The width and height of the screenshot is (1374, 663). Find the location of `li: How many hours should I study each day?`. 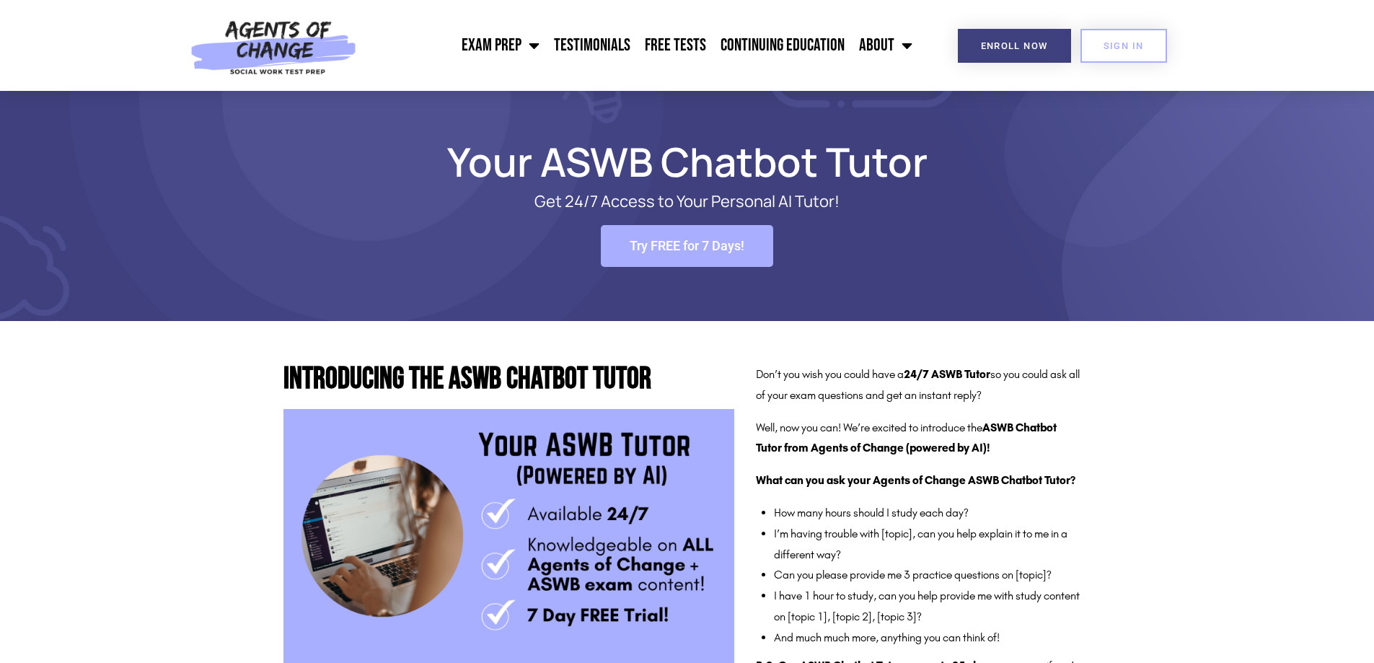

li: How many hours should I study each day? is located at coordinates (929, 513).